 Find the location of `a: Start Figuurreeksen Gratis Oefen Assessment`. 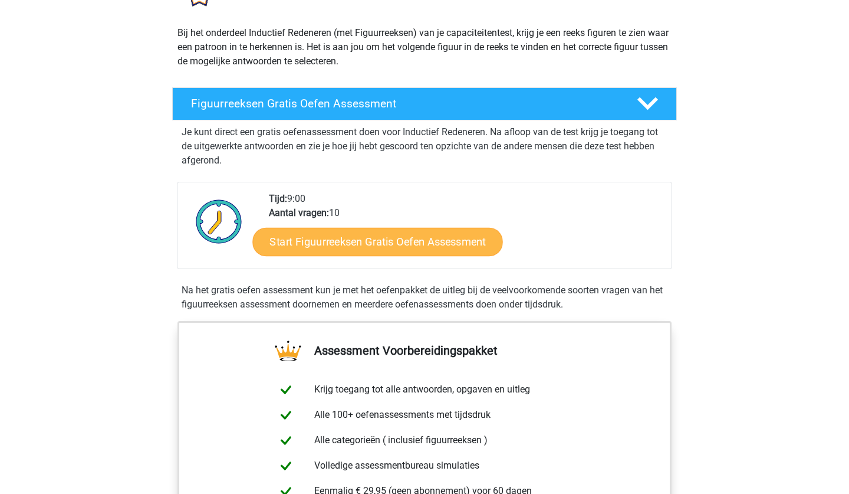

a: Start Figuurreeksen Gratis Oefen Assessment is located at coordinates (378, 241).